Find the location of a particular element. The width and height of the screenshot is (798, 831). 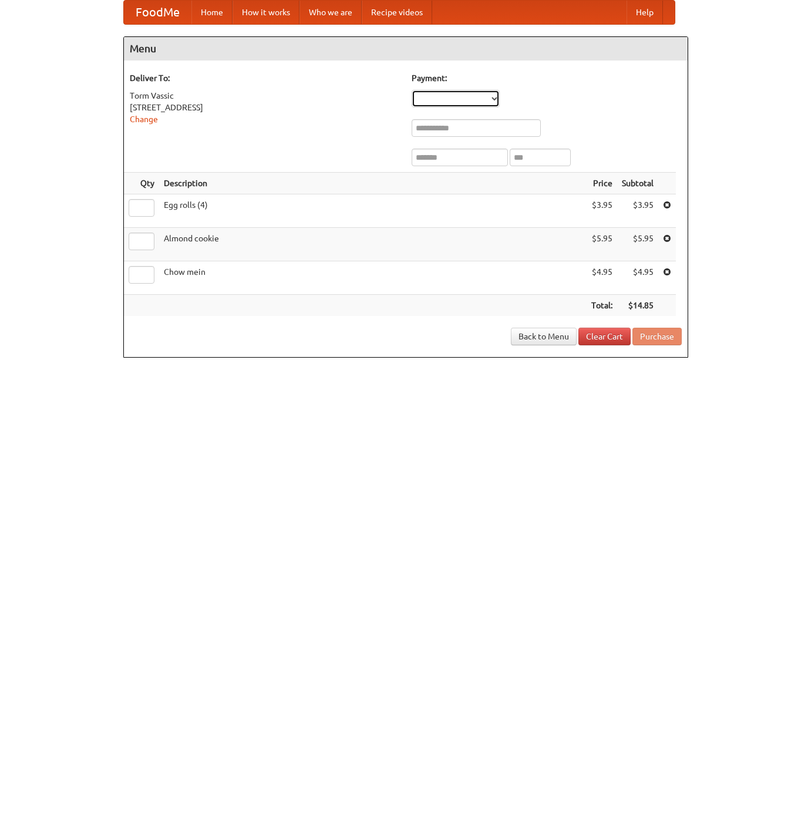

td: Almond cookie is located at coordinates (373, 244).